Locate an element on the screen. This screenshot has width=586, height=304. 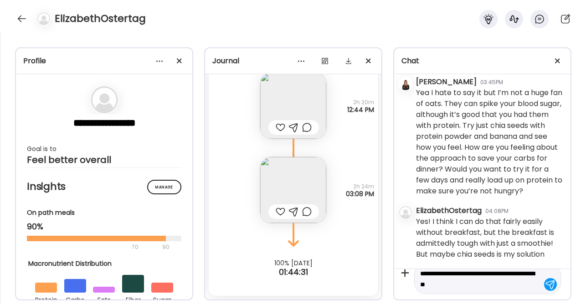
span: 2h 24m is located at coordinates (360, 187).